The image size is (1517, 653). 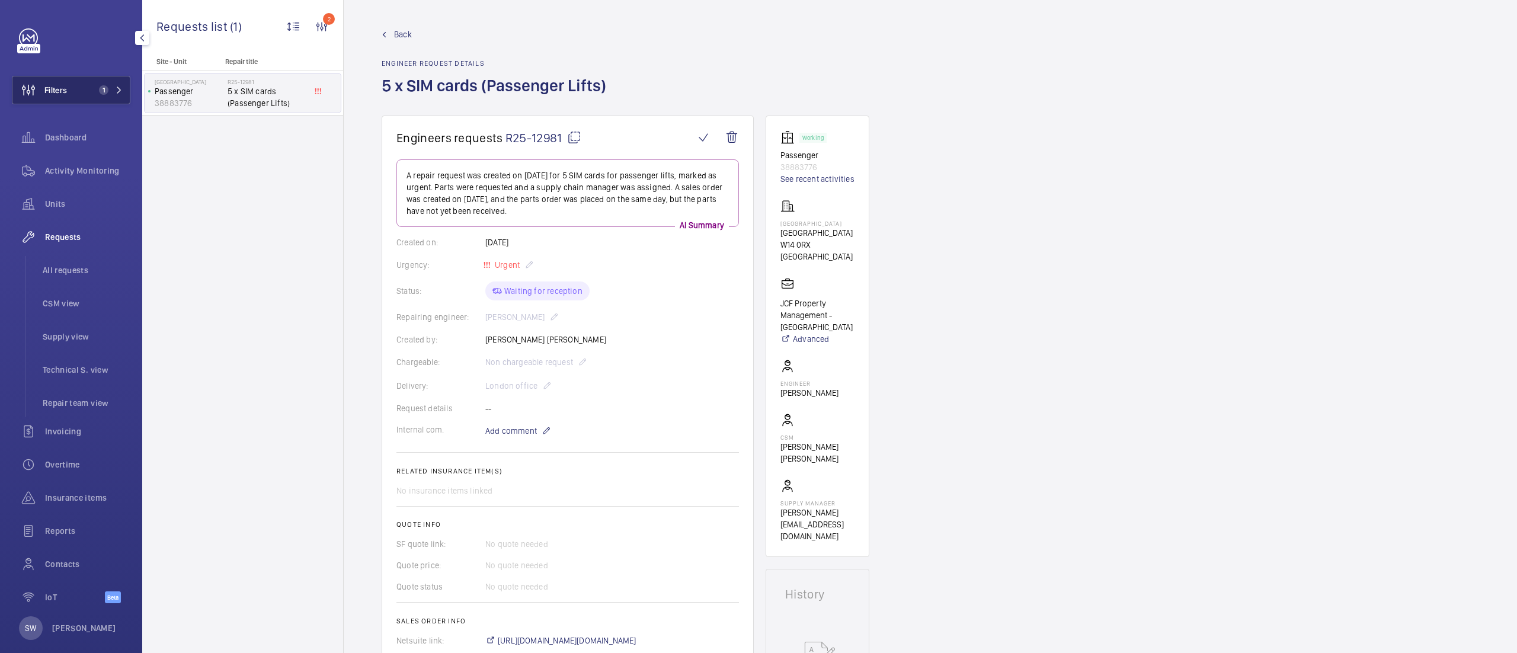 What do you see at coordinates (88, 531) in the screenshot?
I see `span: Reports` at bounding box center [88, 531].